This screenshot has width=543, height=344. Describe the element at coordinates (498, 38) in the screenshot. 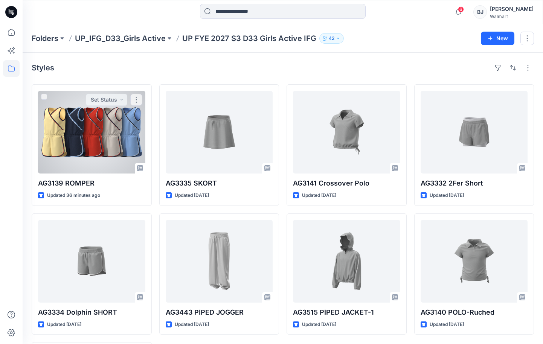

I see `button: New` at that location.